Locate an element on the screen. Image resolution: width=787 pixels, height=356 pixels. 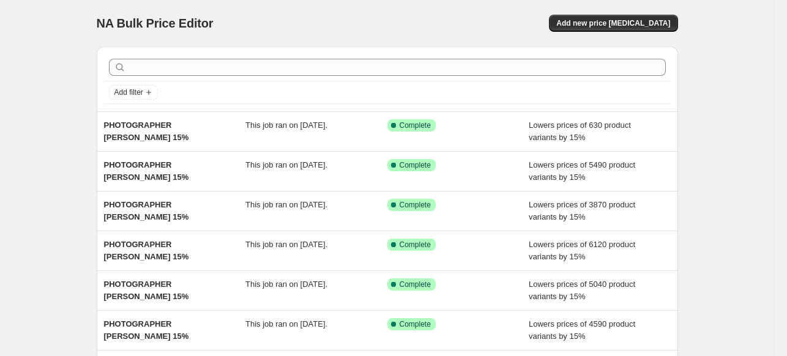
span: Lowers prices of 5040 product variants by 15% is located at coordinates (582, 290).